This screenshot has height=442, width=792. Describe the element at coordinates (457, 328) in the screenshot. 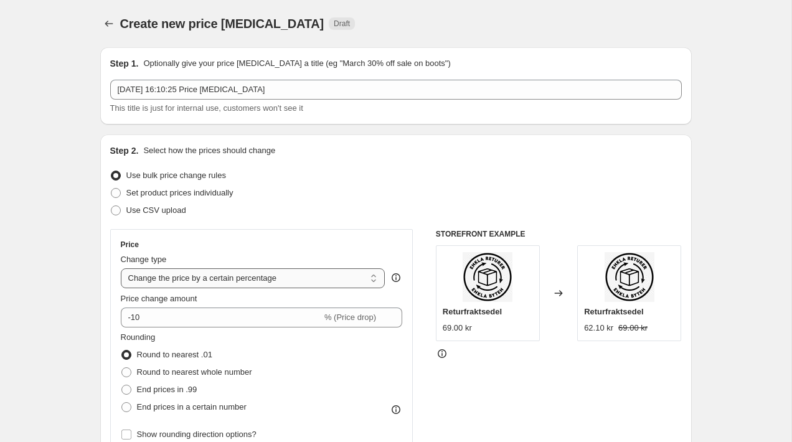

I see `div: 69.00 kr` at that location.